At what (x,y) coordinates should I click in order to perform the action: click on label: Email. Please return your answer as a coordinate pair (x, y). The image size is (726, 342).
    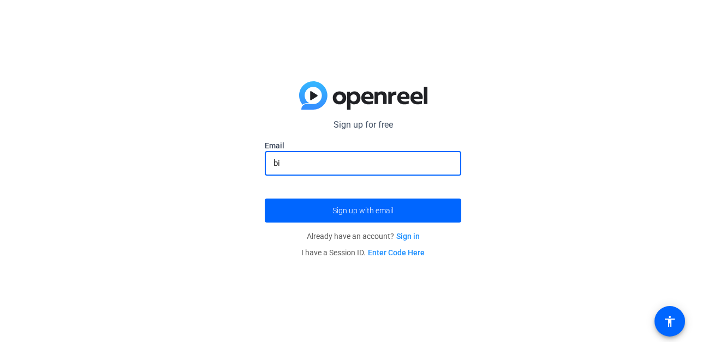
    Looking at the image, I should click on (363, 146).